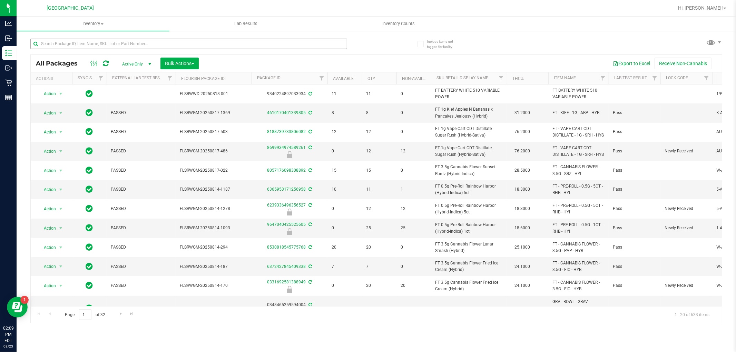  What do you see at coordinates (522, 286) in the screenshot?
I see `span: 24.1000` at bounding box center [522, 286].